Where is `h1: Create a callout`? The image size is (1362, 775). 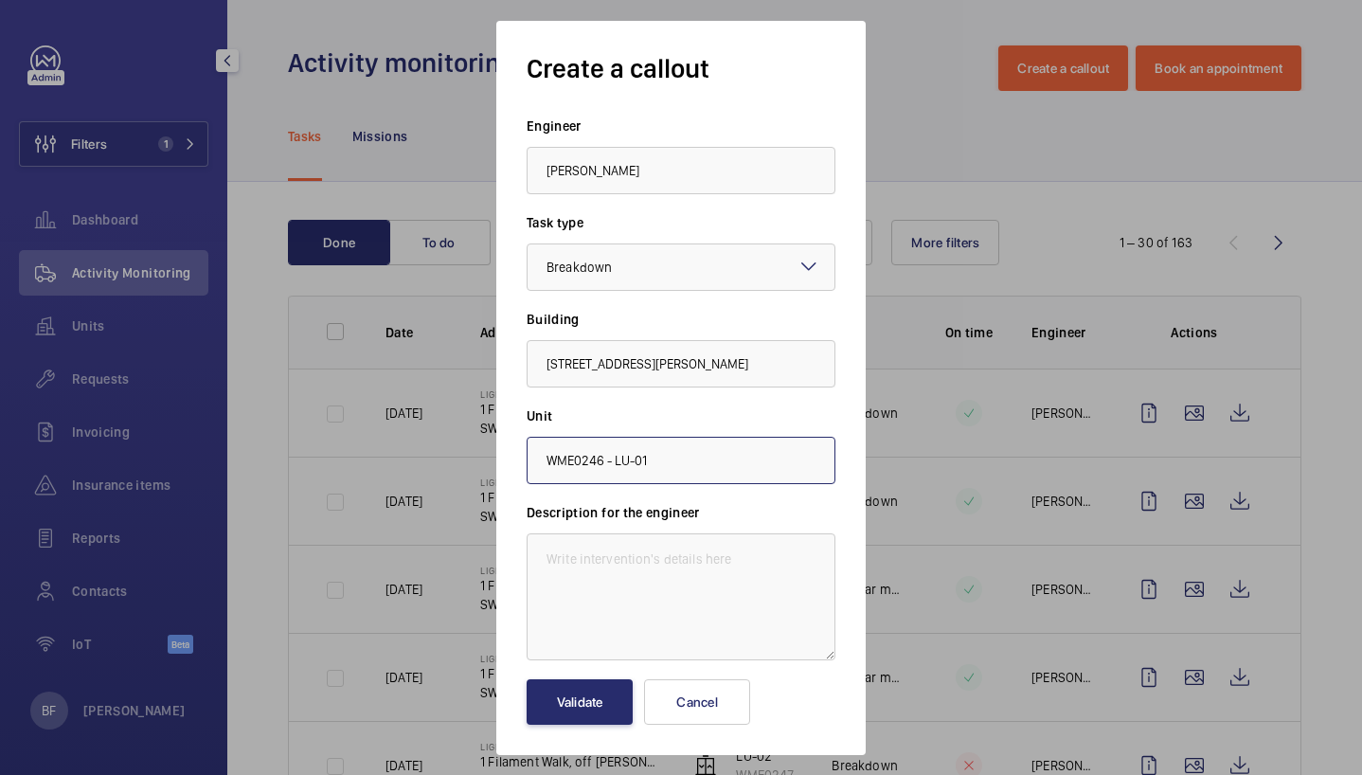
h1: Create a callout is located at coordinates (681, 68).